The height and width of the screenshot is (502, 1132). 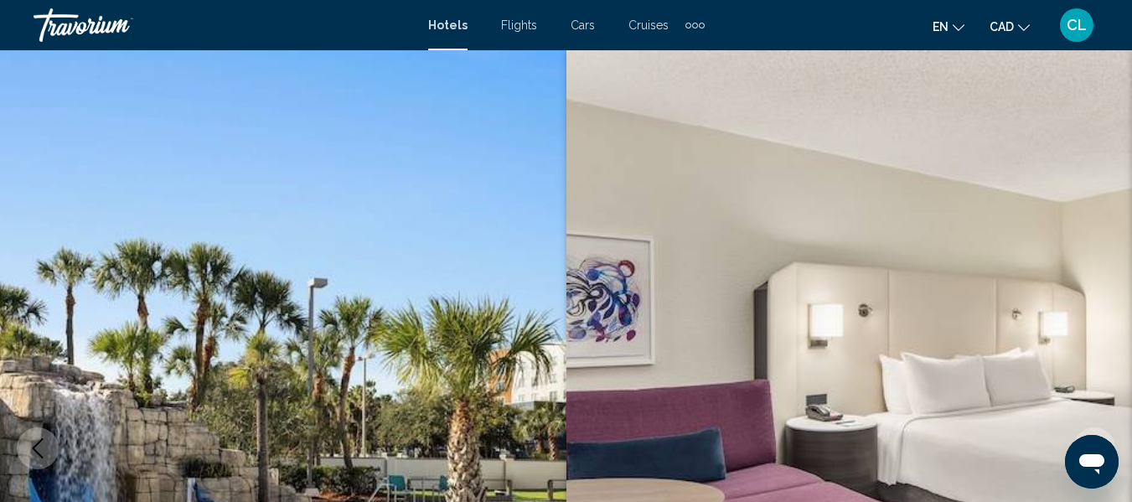 I want to click on span: CL, so click(x=1076, y=25).